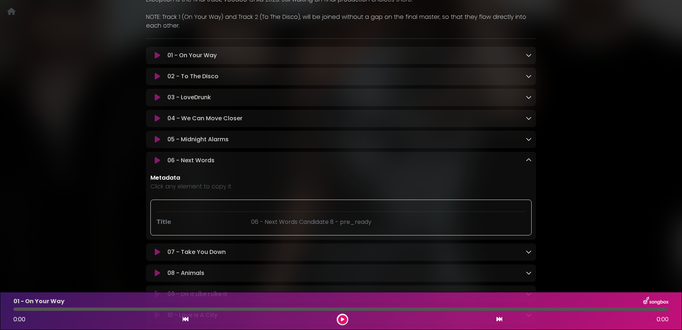  I want to click on img: songbox-logo-white.png, so click(656, 301).